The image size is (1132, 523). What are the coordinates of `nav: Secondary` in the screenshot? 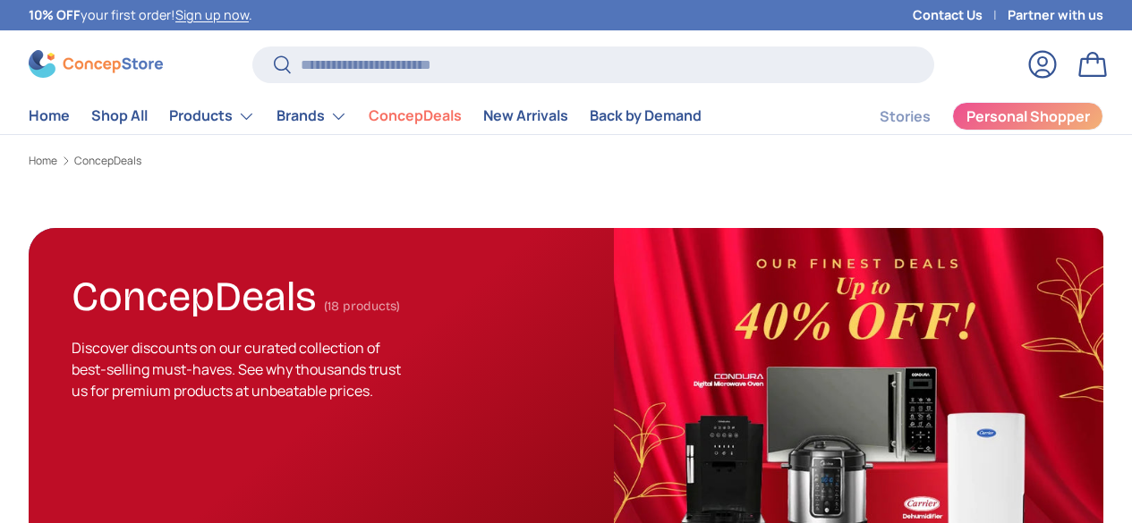 It's located at (970, 116).